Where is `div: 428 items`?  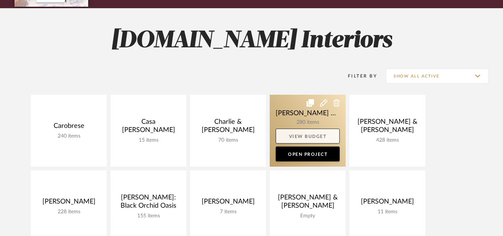 div: 428 items is located at coordinates (387, 140).